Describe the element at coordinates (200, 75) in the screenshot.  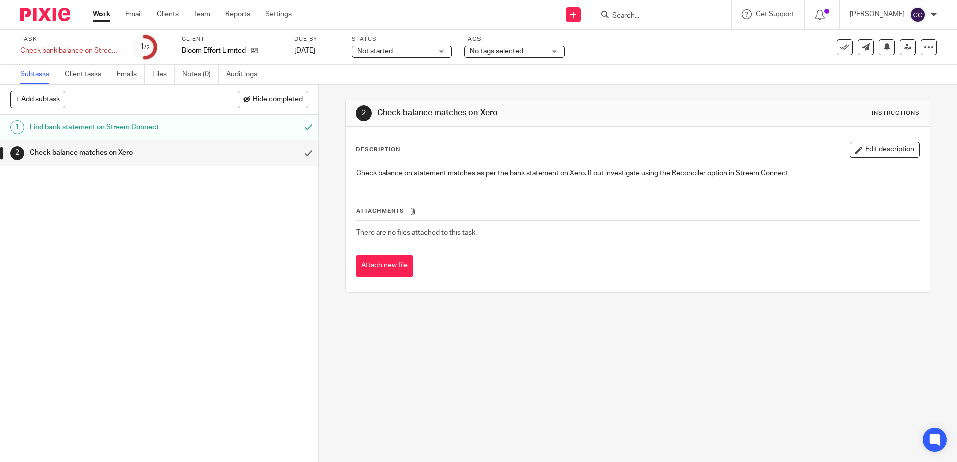
I see `a: Notes (0)` at that location.